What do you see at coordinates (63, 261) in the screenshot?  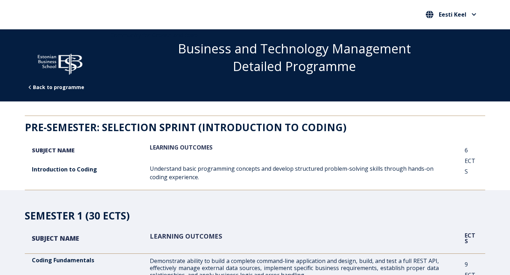 I see `span: Coding Fundamentals` at bounding box center [63, 261].